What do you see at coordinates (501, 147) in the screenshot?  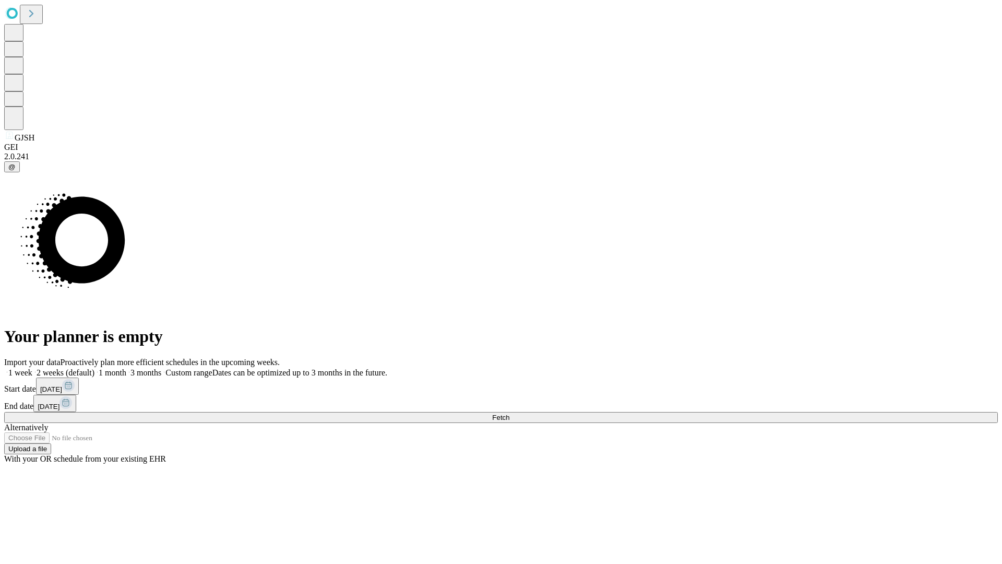 I see `div: GEI` at bounding box center [501, 147].